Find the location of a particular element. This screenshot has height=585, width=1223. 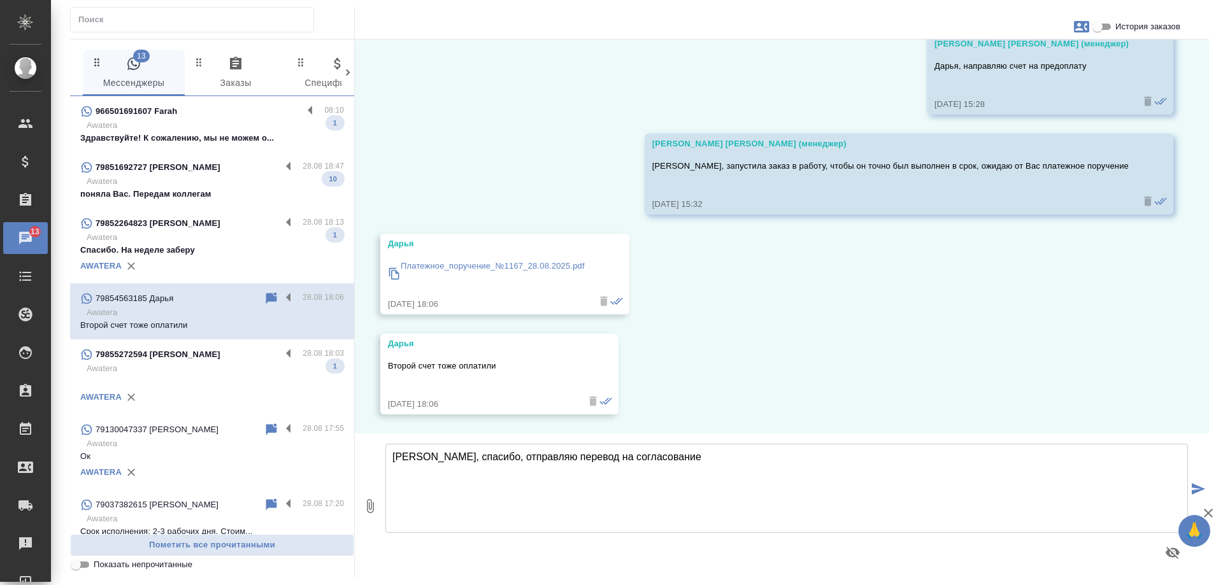

input: Поиск is located at coordinates (196, 20).